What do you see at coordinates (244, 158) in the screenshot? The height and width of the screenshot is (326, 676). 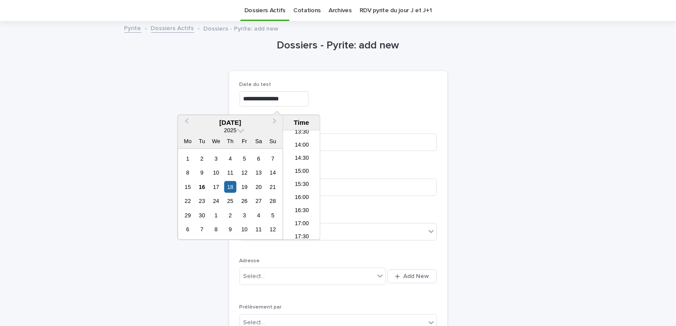 I see `div: Choose Friday, 5 September 2025` at bounding box center [244, 158].